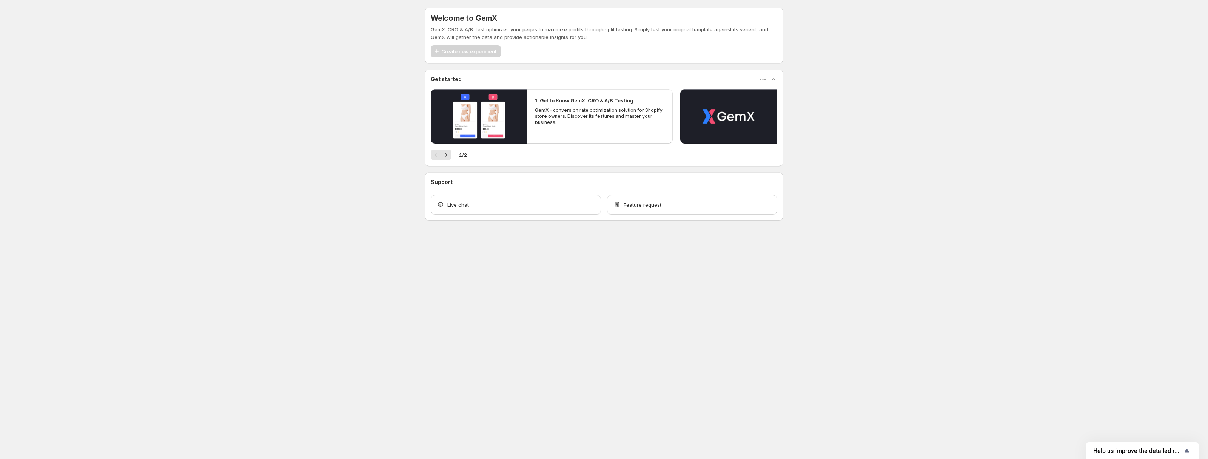 The width and height of the screenshot is (1208, 459). Describe the element at coordinates (584, 100) in the screenshot. I see `h2: 1. Get to Know GemX: CRO & A/B Testing` at that location.